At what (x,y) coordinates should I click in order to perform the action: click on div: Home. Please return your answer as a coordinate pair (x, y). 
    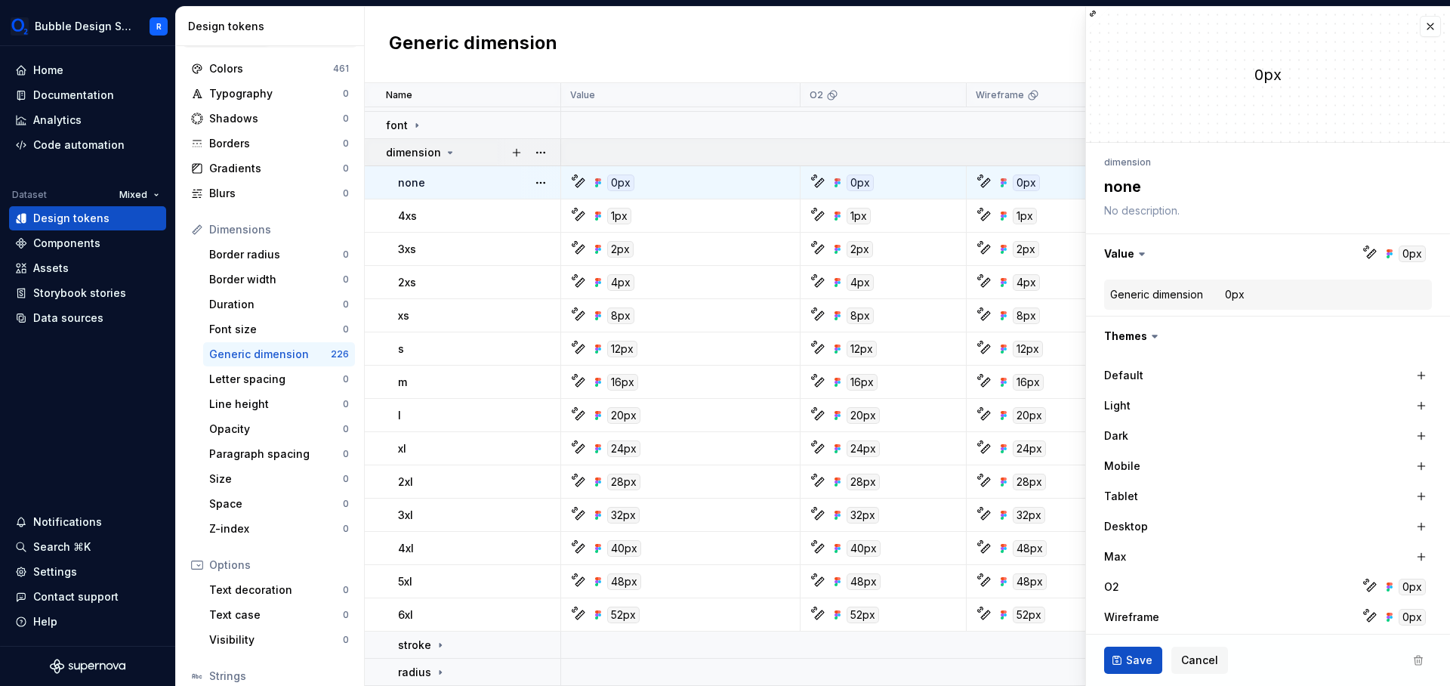
    Looking at the image, I should click on (48, 70).